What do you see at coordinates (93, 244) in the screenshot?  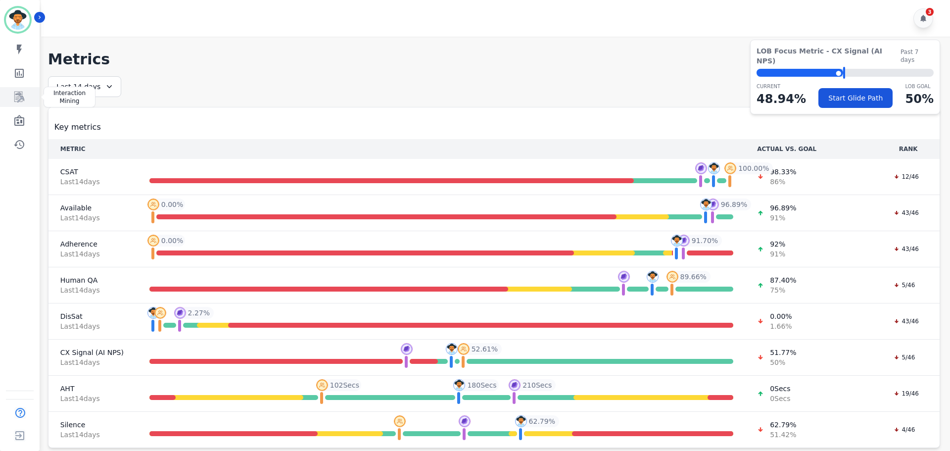 I see `span: Adherence` at bounding box center [93, 244].